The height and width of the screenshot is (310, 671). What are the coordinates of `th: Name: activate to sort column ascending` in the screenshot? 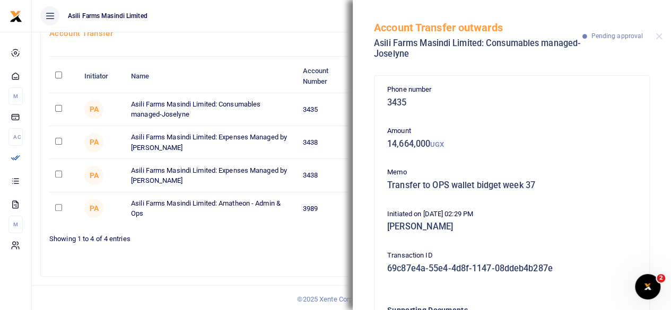 It's located at (211, 76).